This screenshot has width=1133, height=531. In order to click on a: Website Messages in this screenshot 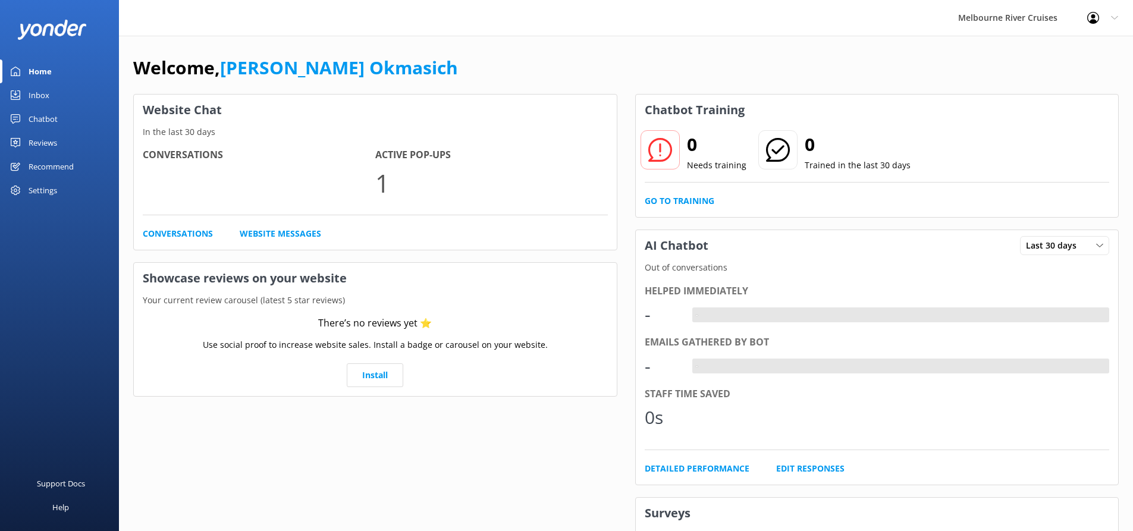, I will do `click(280, 234)`.